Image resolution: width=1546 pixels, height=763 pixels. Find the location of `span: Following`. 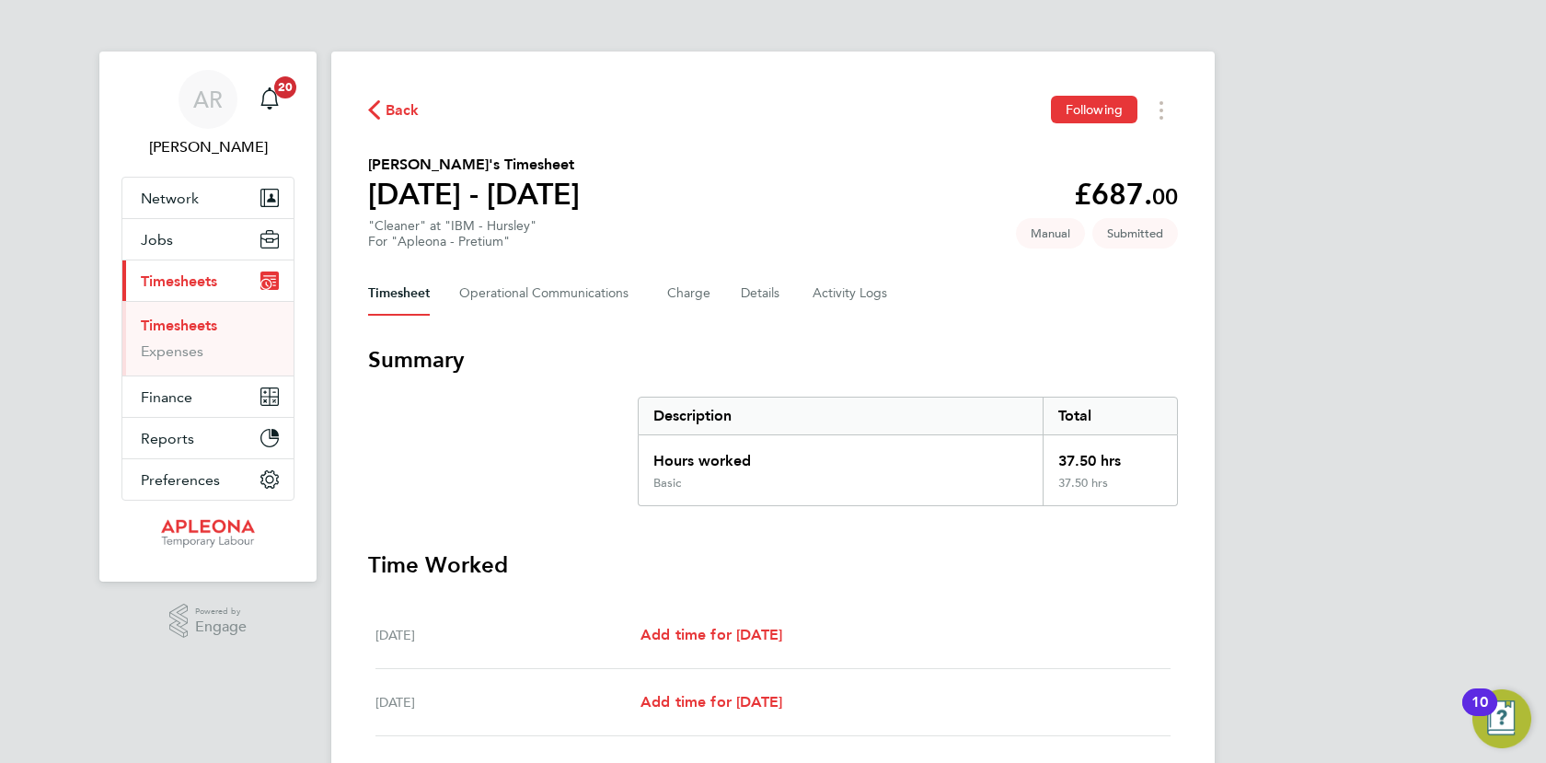

span: Following is located at coordinates (1094, 109).